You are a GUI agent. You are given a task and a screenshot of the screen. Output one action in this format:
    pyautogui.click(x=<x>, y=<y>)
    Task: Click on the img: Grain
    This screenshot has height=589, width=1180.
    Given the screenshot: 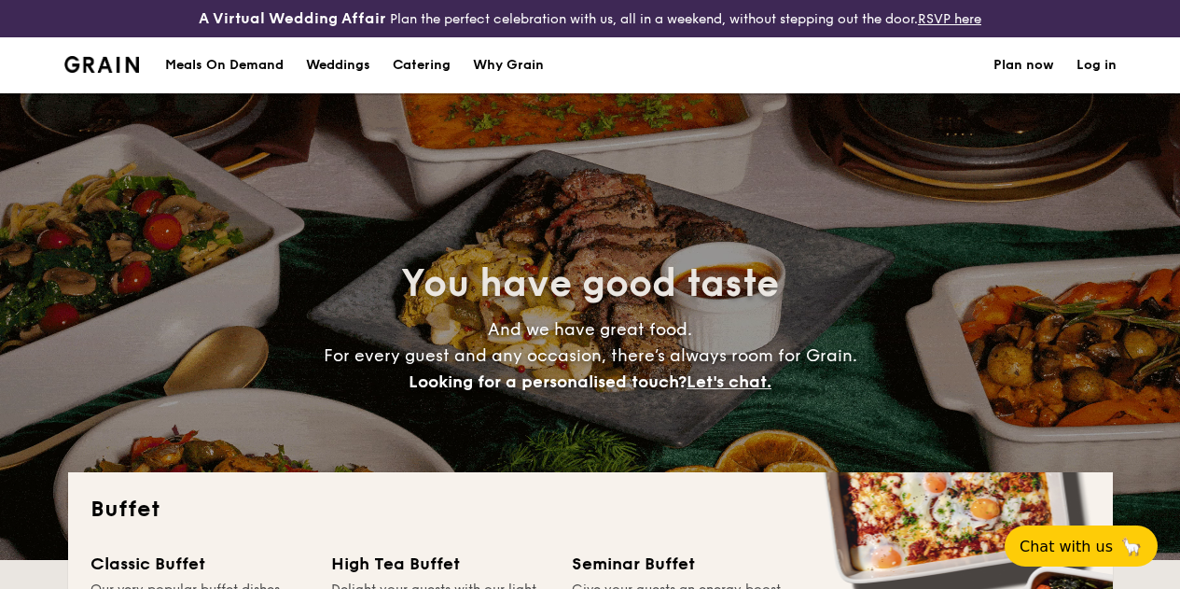 What is the action you would take?
    pyautogui.click(x=102, y=64)
    